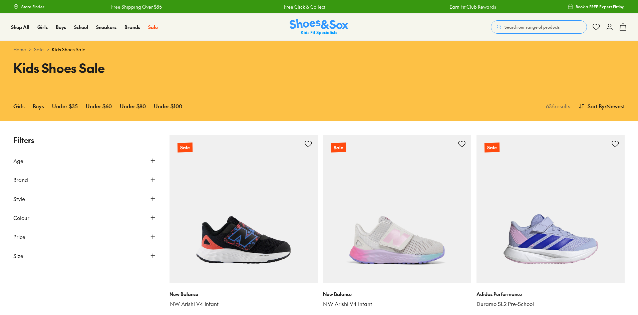  I want to click on a: Brands, so click(132, 27).